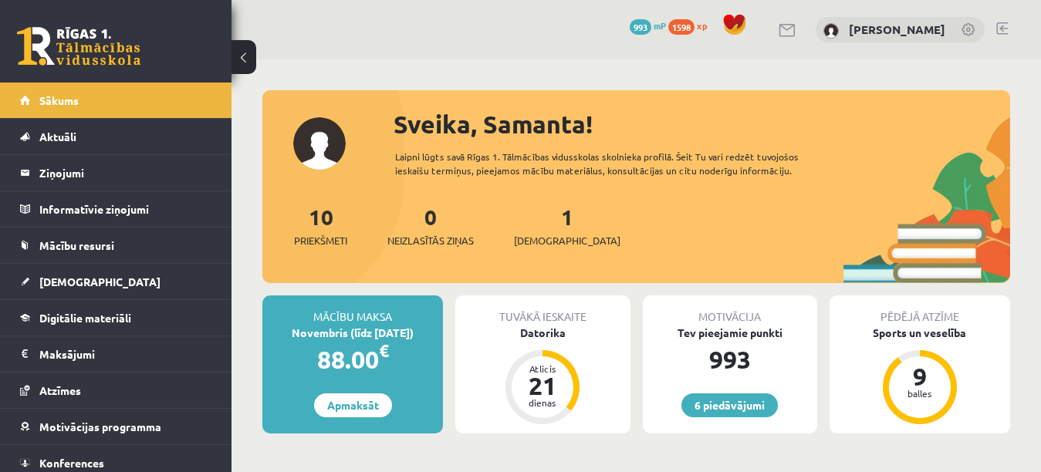  I want to click on div: Mācību maksa, so click(353, 310).